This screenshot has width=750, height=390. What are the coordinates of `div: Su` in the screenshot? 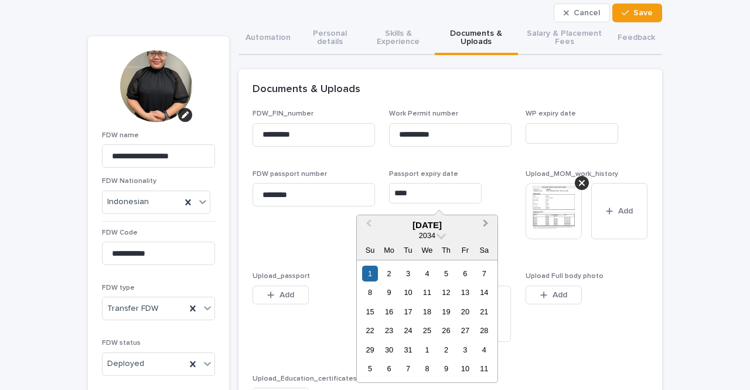 It's located at (370, 250).